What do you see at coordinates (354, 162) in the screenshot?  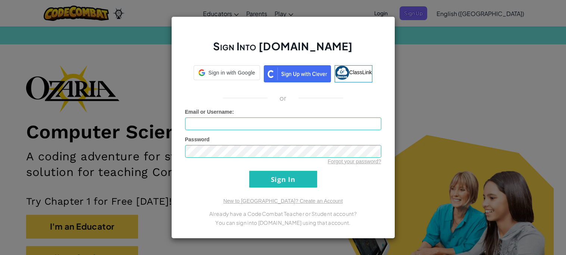 I see `a: Forgot your password?` at bounding box center [354, 162].